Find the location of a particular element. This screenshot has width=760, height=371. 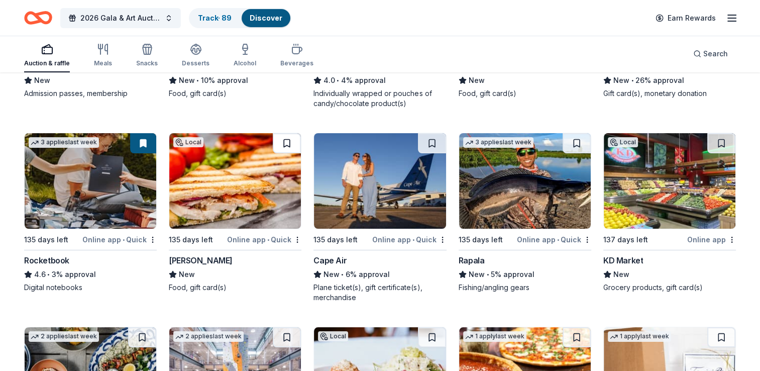

div: 137 days left is located at coordinates (625, 240).